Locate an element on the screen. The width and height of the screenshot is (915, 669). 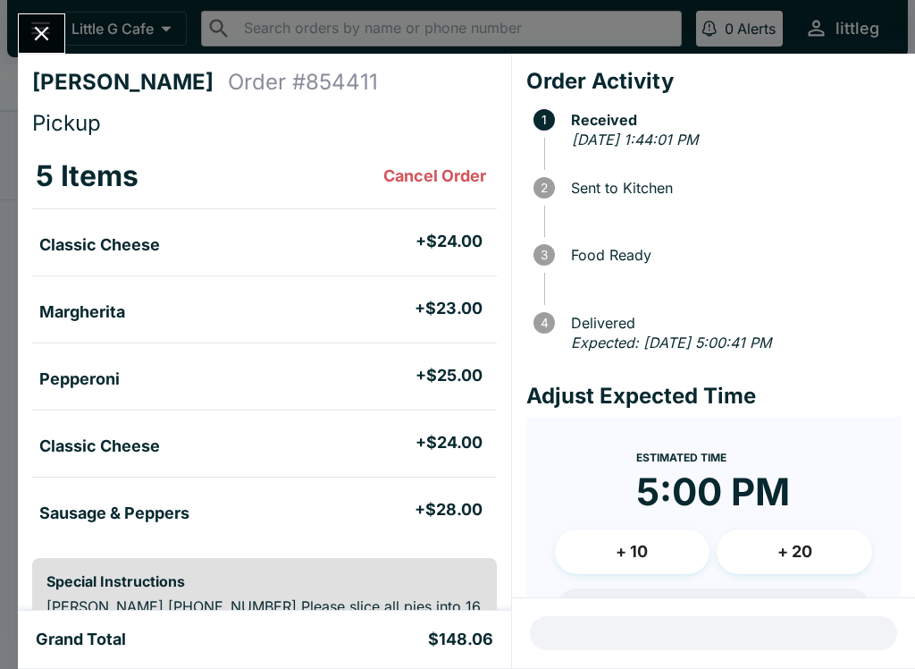
h6: Special Instructions is located at coordinates (265, 581).